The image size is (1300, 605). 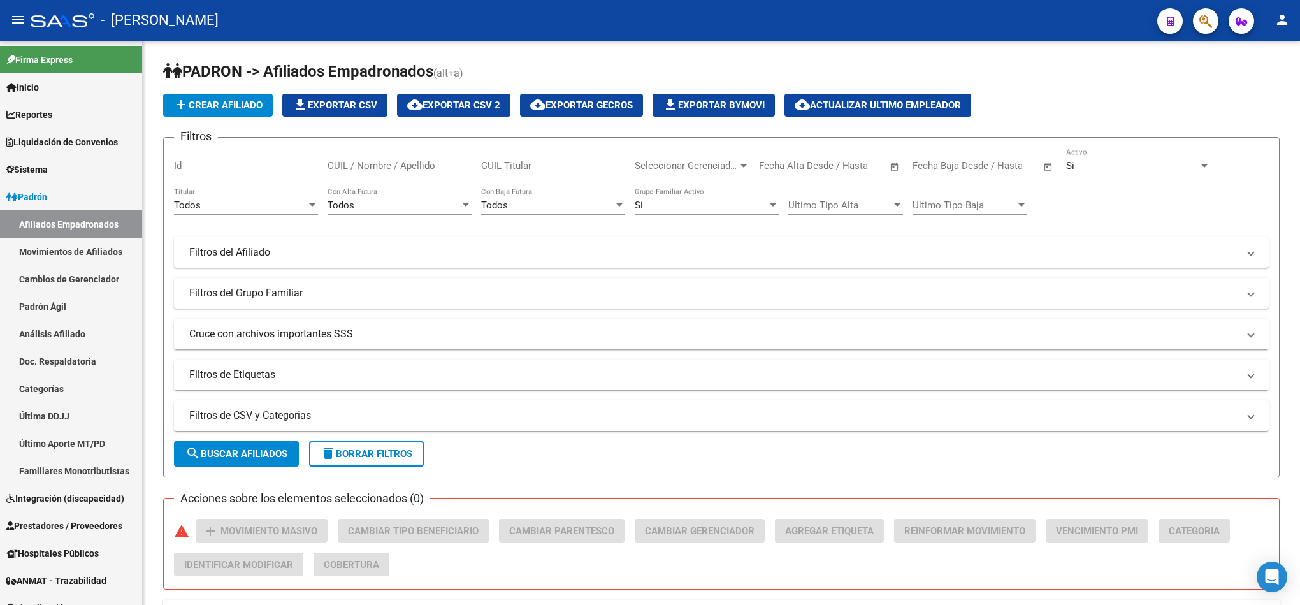 What do you see at coordinates (721, 416) in the screenshot?
I see `mat-expansion-panel-header: Filtros de CSV y Categorias` at bounding box center [721, 416].